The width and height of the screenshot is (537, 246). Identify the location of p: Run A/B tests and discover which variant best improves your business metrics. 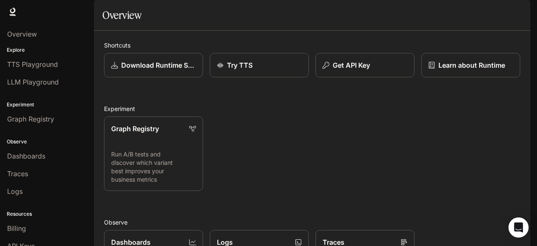
(154, 167).